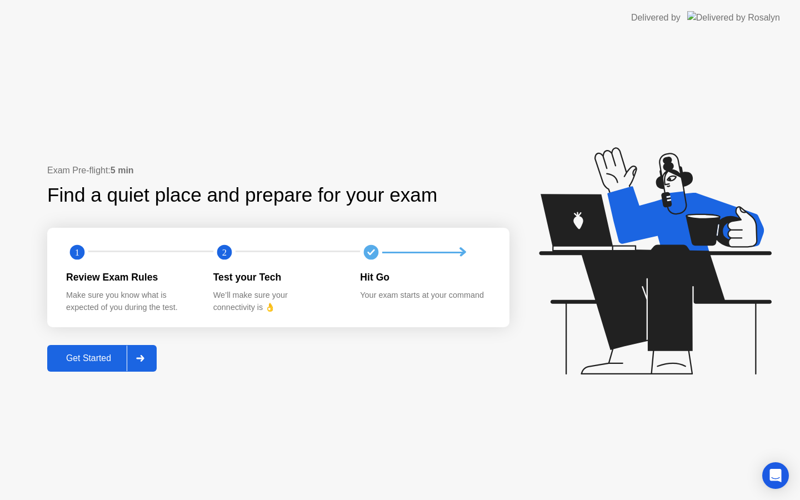 This screenshot has width=800, height=500. What do you see at coordinates (225, 252) in the screenshot?
I see `text: 2` at bounding box center [225, 252].